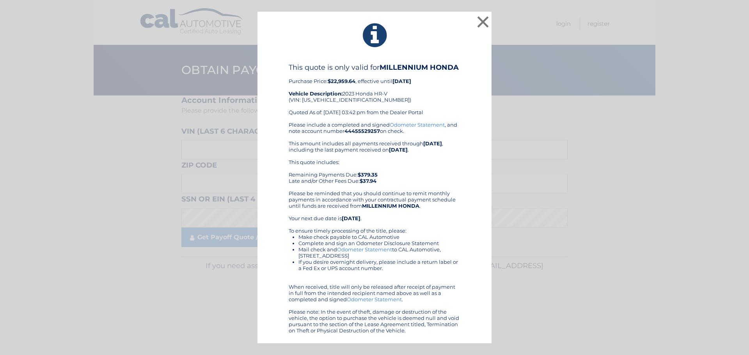  Describe the element at coordinates (368, 175) in the screenshot. I see `b: $379.35` at that location.